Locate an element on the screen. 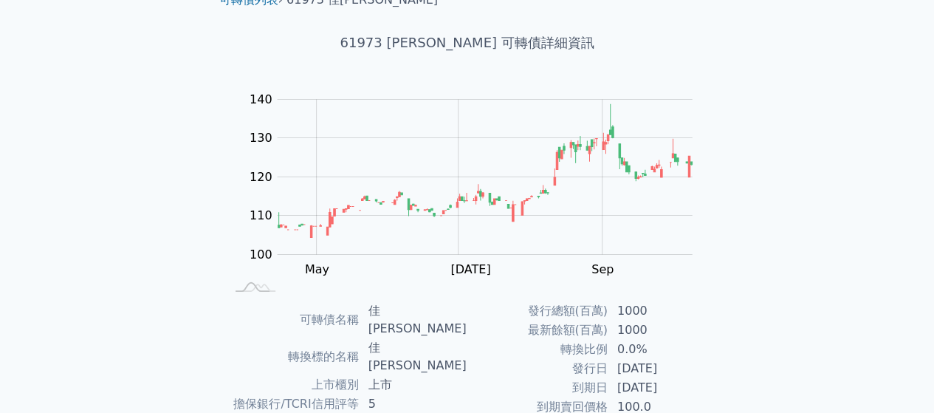 The width and height of the screenshot is (934, 413). td: 0.0% is located at coordinates (659, 349).